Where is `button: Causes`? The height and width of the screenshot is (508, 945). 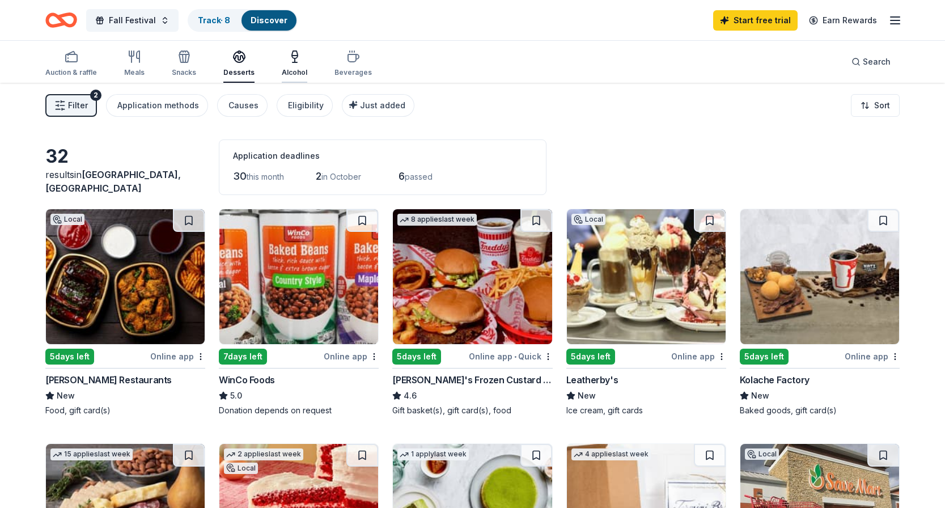
button: Causes is located at coordinates (242, 105).